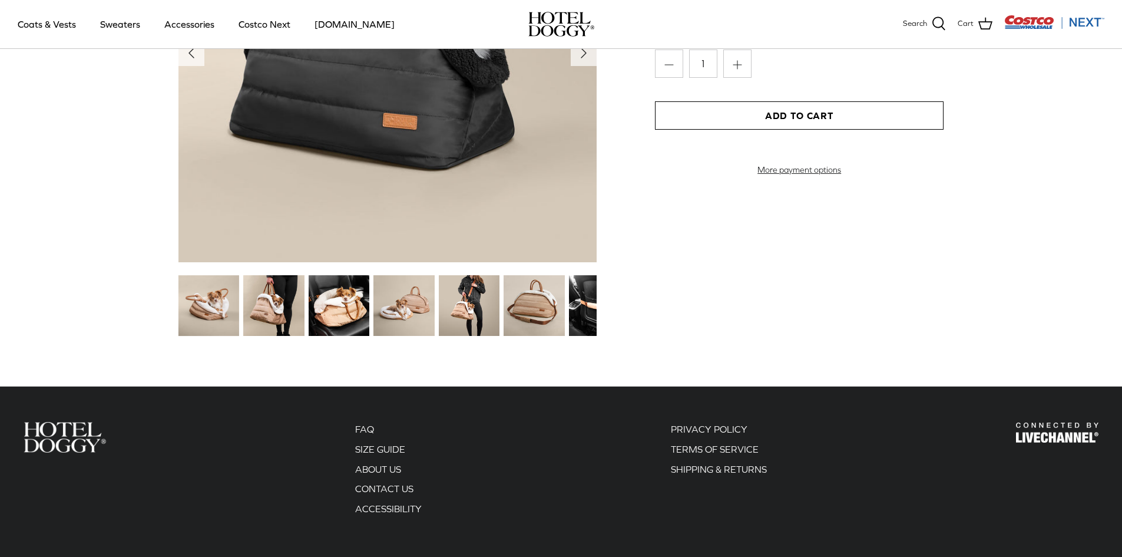  What do you see at coordinates (378, 469) in the screenshot?
I see `a: ABOUT US` at bounding box center [378, 469].